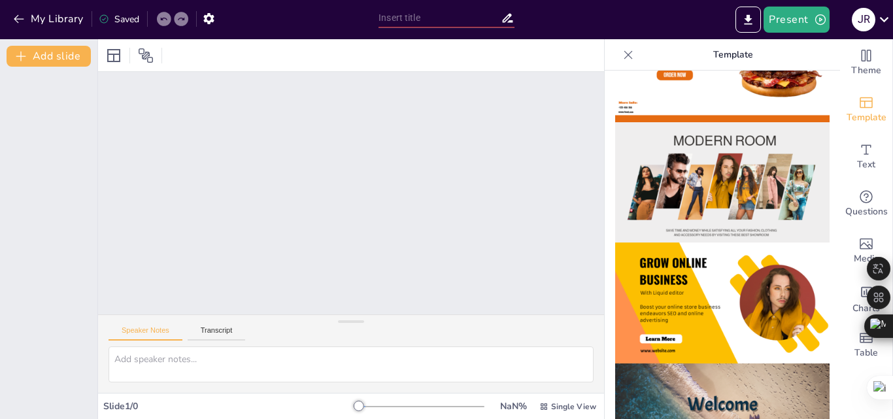  I want to click on button: j r, so click(863, 20).